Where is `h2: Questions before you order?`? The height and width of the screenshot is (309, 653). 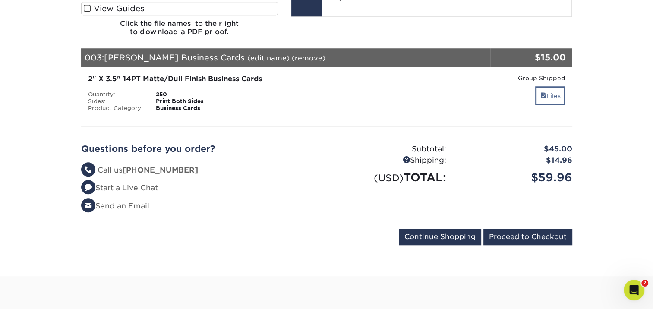 h2: Questions before you order? is located at coordinates (201, 149).